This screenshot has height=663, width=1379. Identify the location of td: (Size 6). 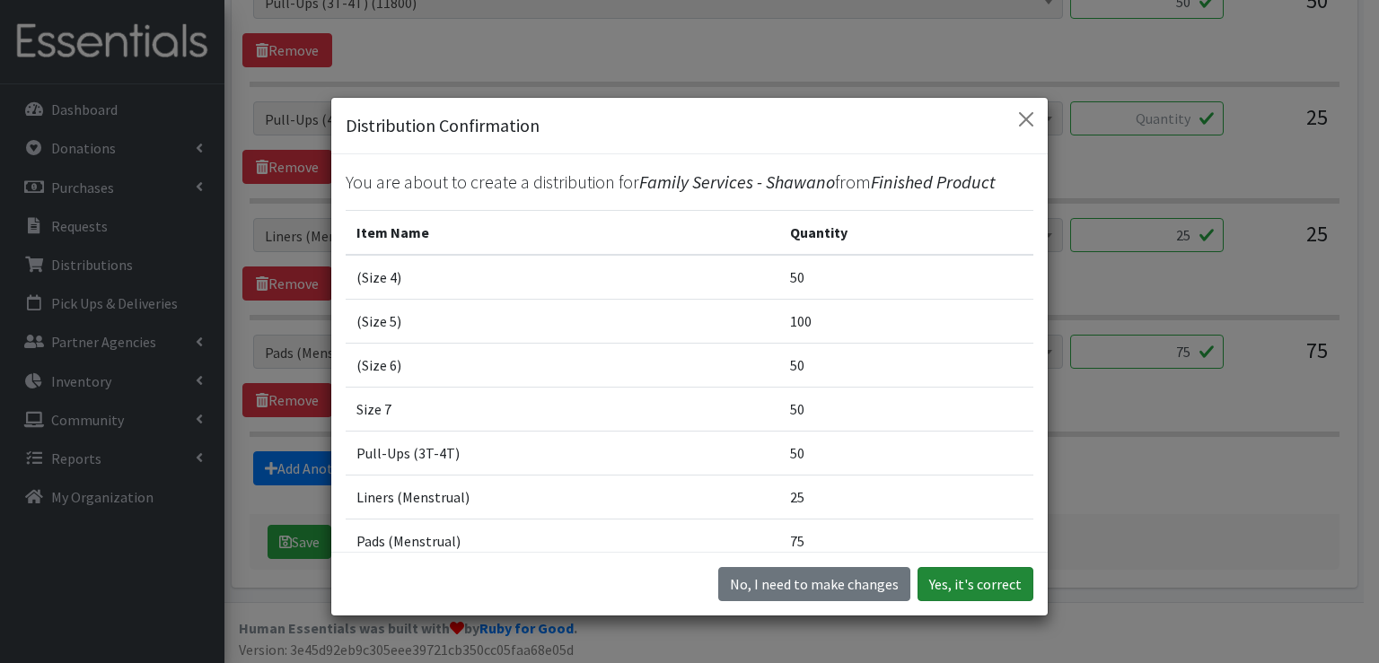
(562, 364).